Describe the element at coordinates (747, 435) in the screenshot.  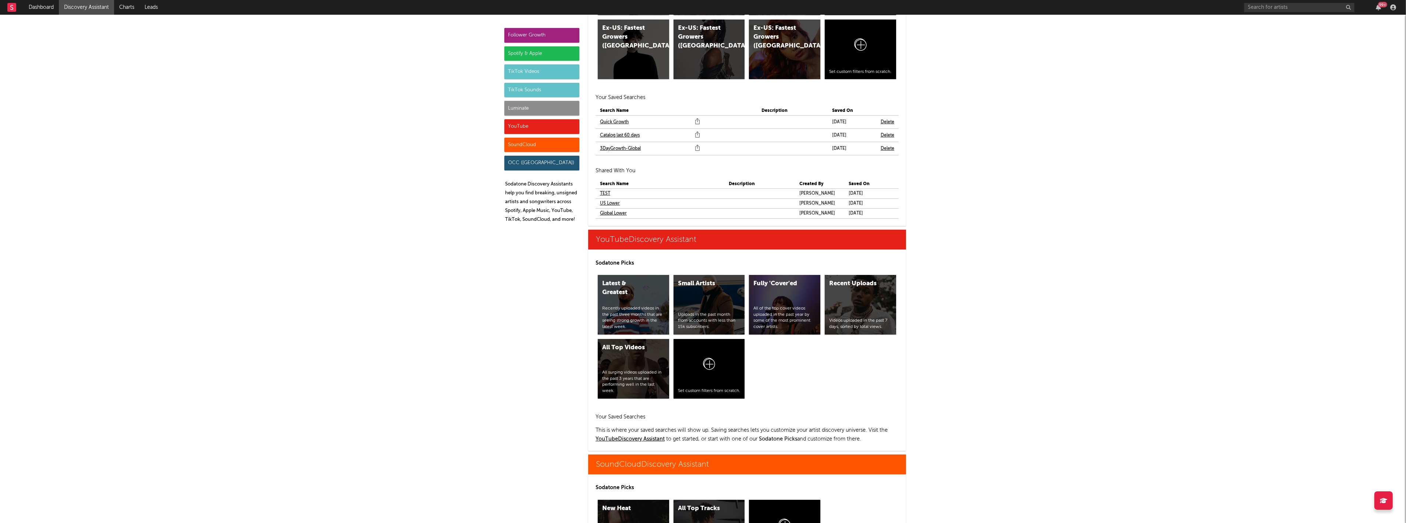
I see `p: This is where your saved searches will show up. Saving searches lets you customize your artist di...` at that location.